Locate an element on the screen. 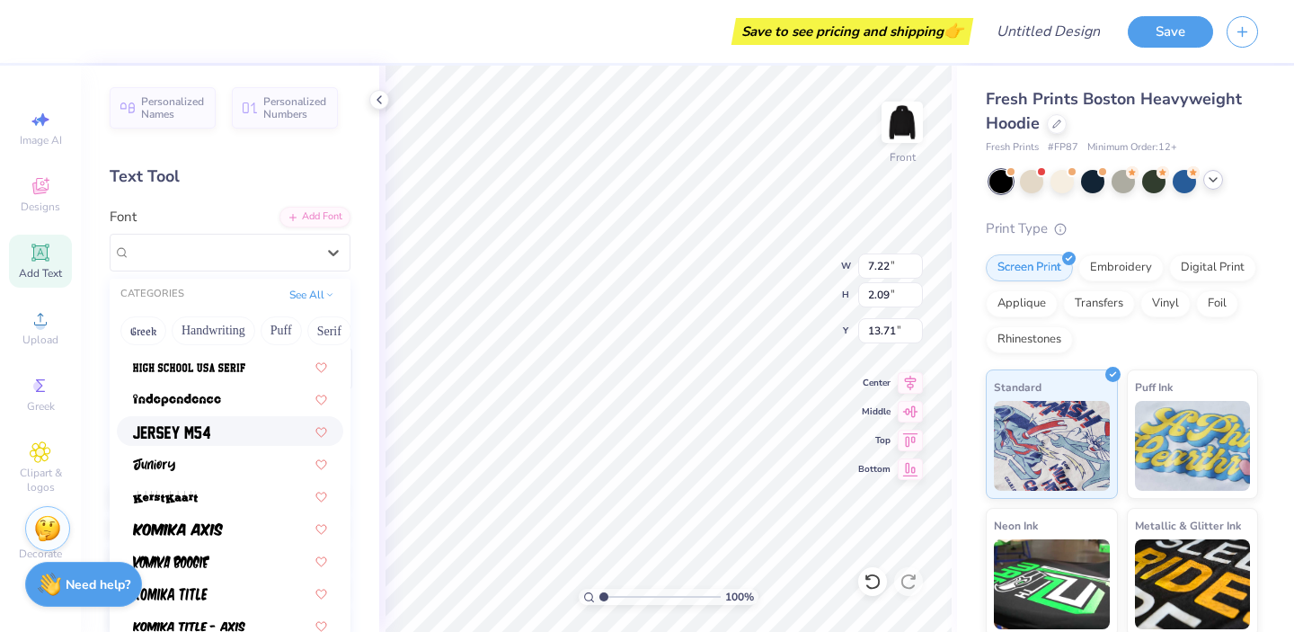 The image size is (1294, 632). label: Font is located at coordinates (123, 217).